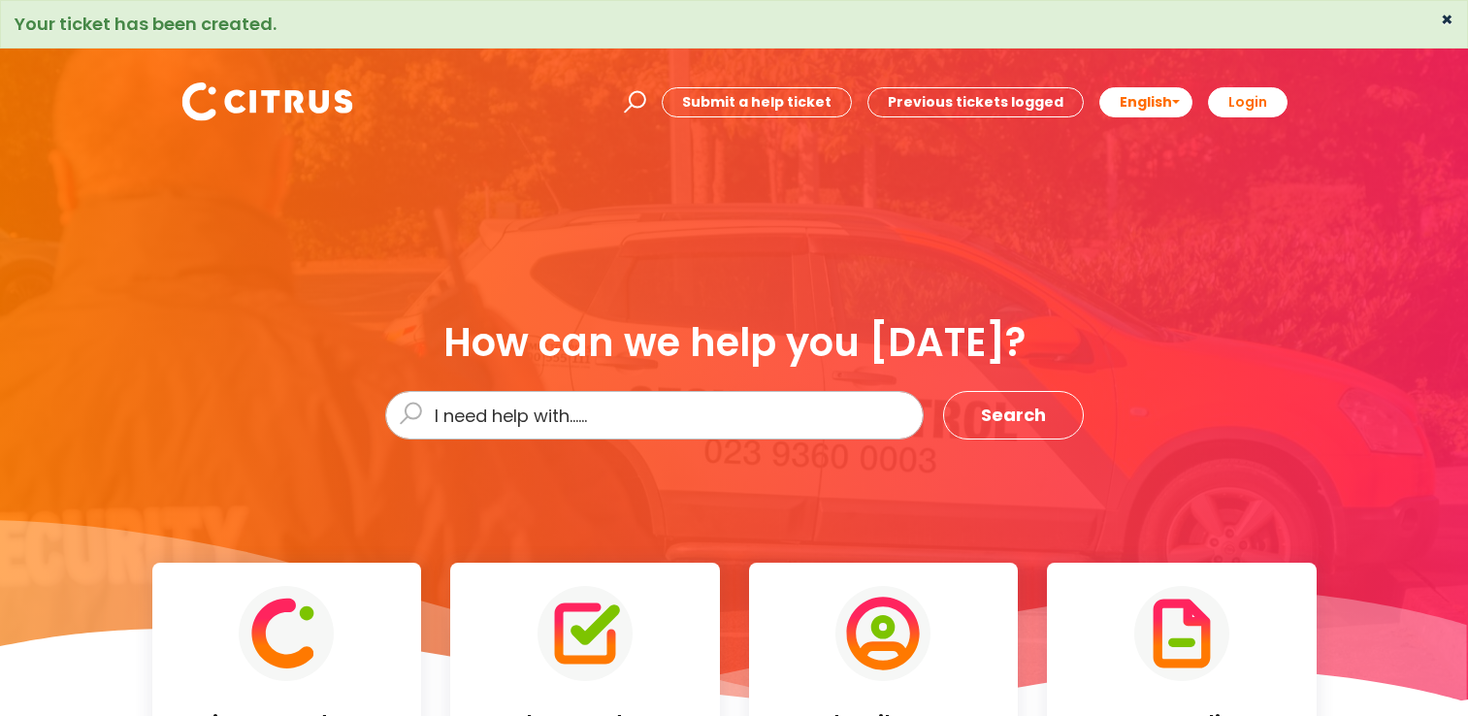 Image resolution: width=1468 pixels, height=716 pixels. What do you see at coordinates (1247, 102) in the screenshot?
I see `a: Login` at bounding box center [1247, 102].